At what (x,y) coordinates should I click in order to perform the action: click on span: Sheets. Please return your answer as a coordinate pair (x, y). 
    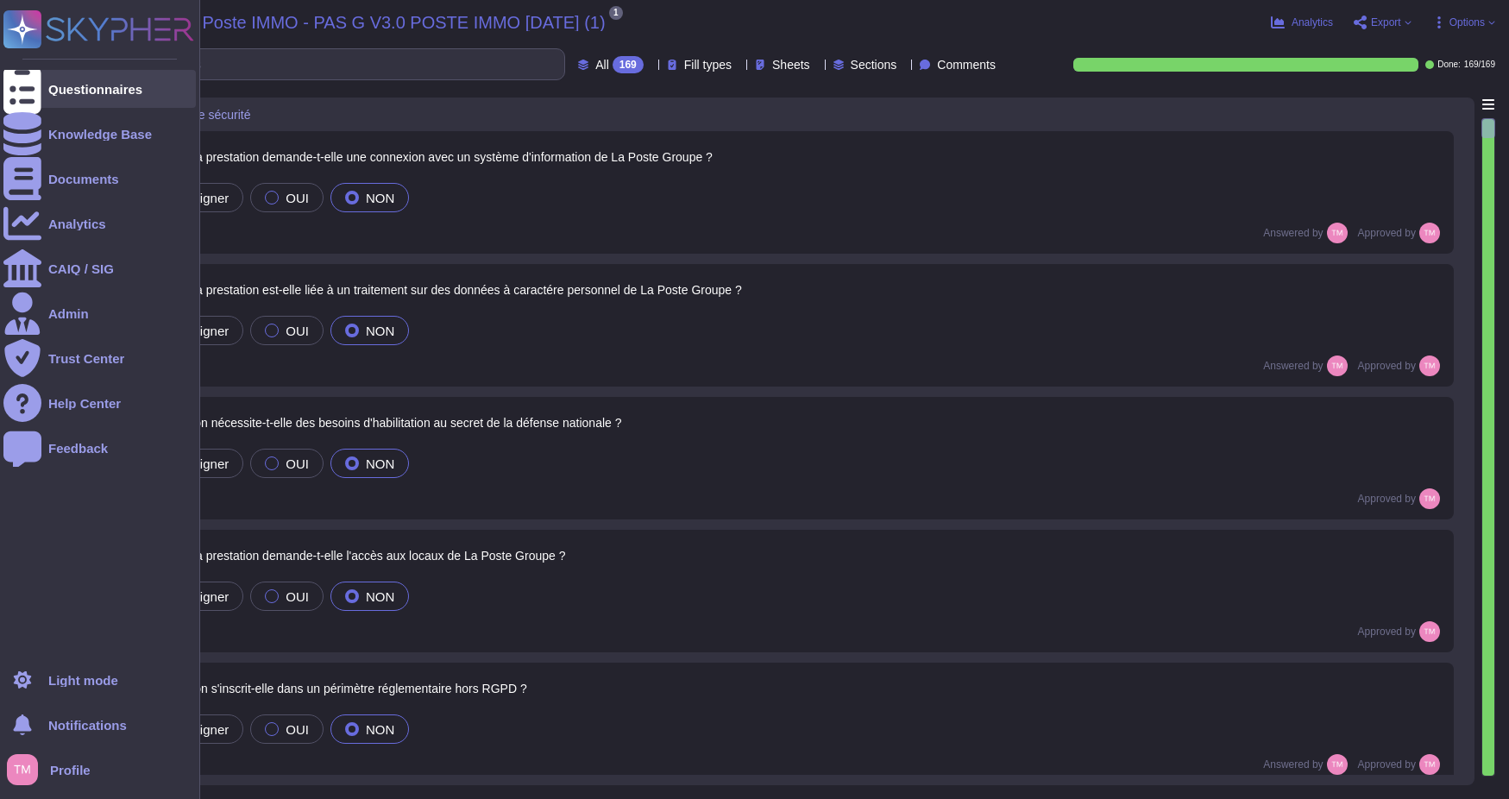
    Looking at the image, I should click on (791, 65).